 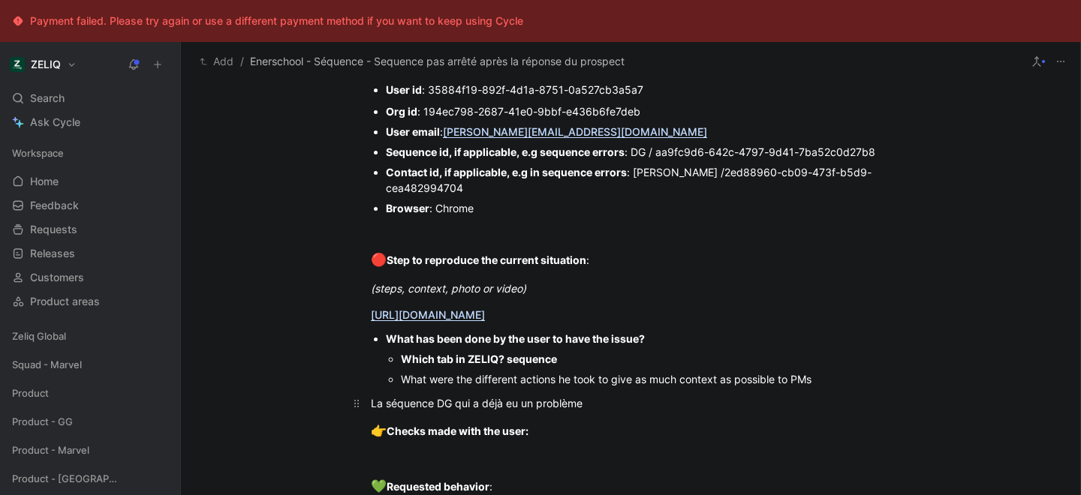 I want to click on strong: Org id, so click(x=401, y=111).